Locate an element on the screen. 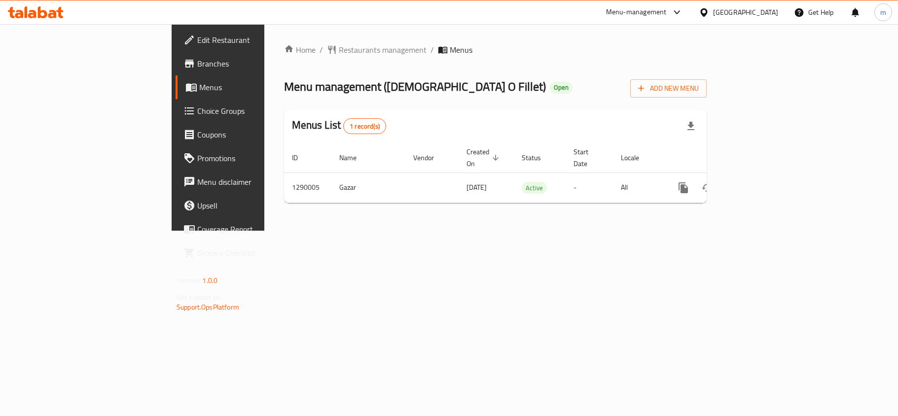 The height and width of the screenshot is (416, 898). span: Vendor is located at coordinates (430, 158).